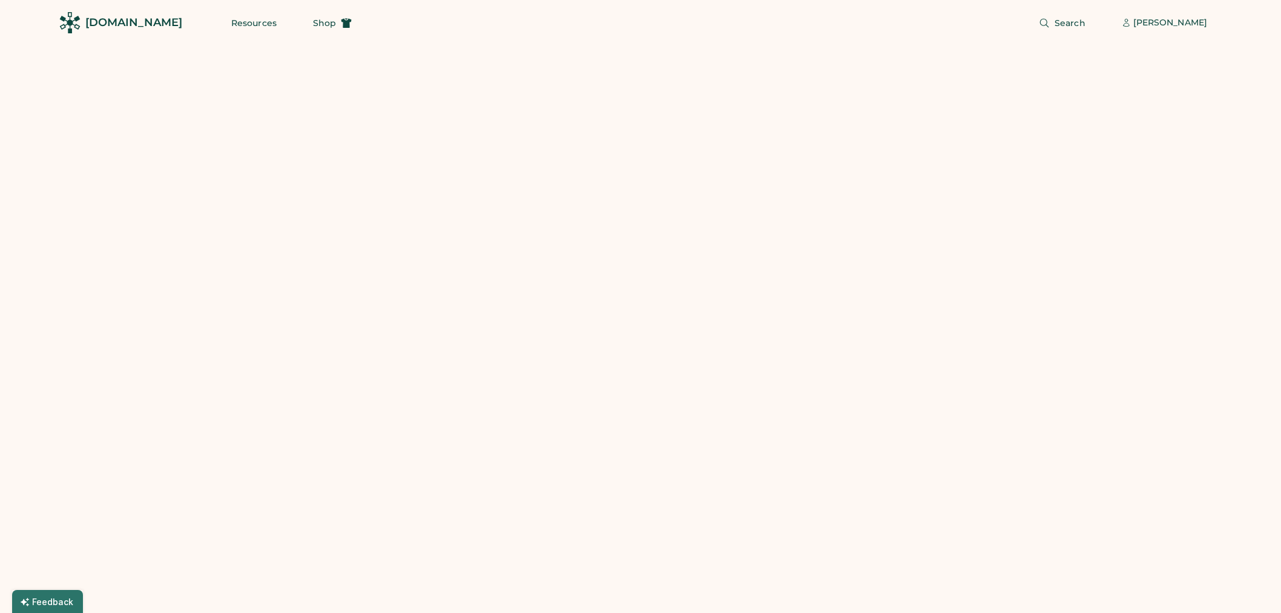 Image resolution: width=1281 pixels, height=613 pixels. Describe the element at coordinates (332, 23) in the screenshot. I see `button: Shop` at that location.